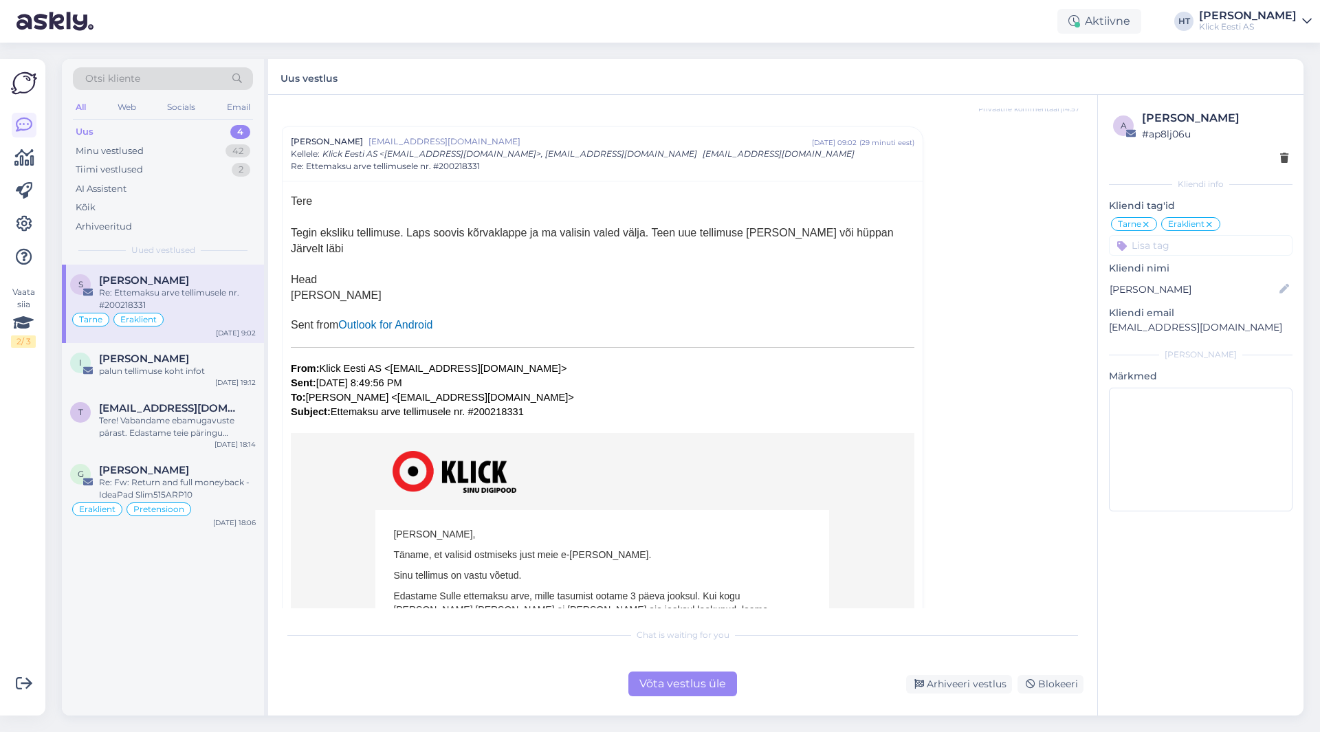 The height and width of the screenshot is (732, 1320). Describe the element at coordinates (181, 107) in the screenshot. I see `div: Socials` at that location.